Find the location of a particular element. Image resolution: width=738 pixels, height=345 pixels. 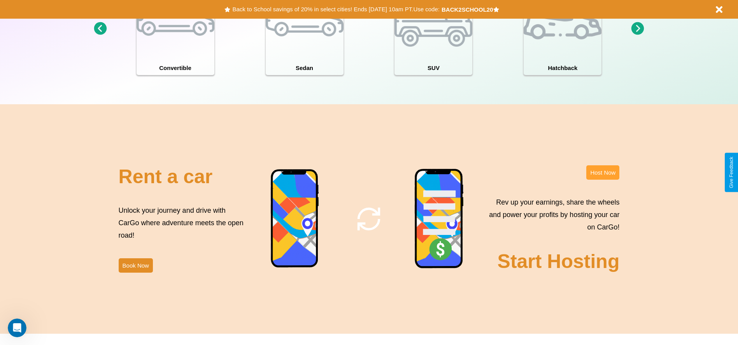

b: BACK2SCHOOL20 is located at coordinates (467, 9).